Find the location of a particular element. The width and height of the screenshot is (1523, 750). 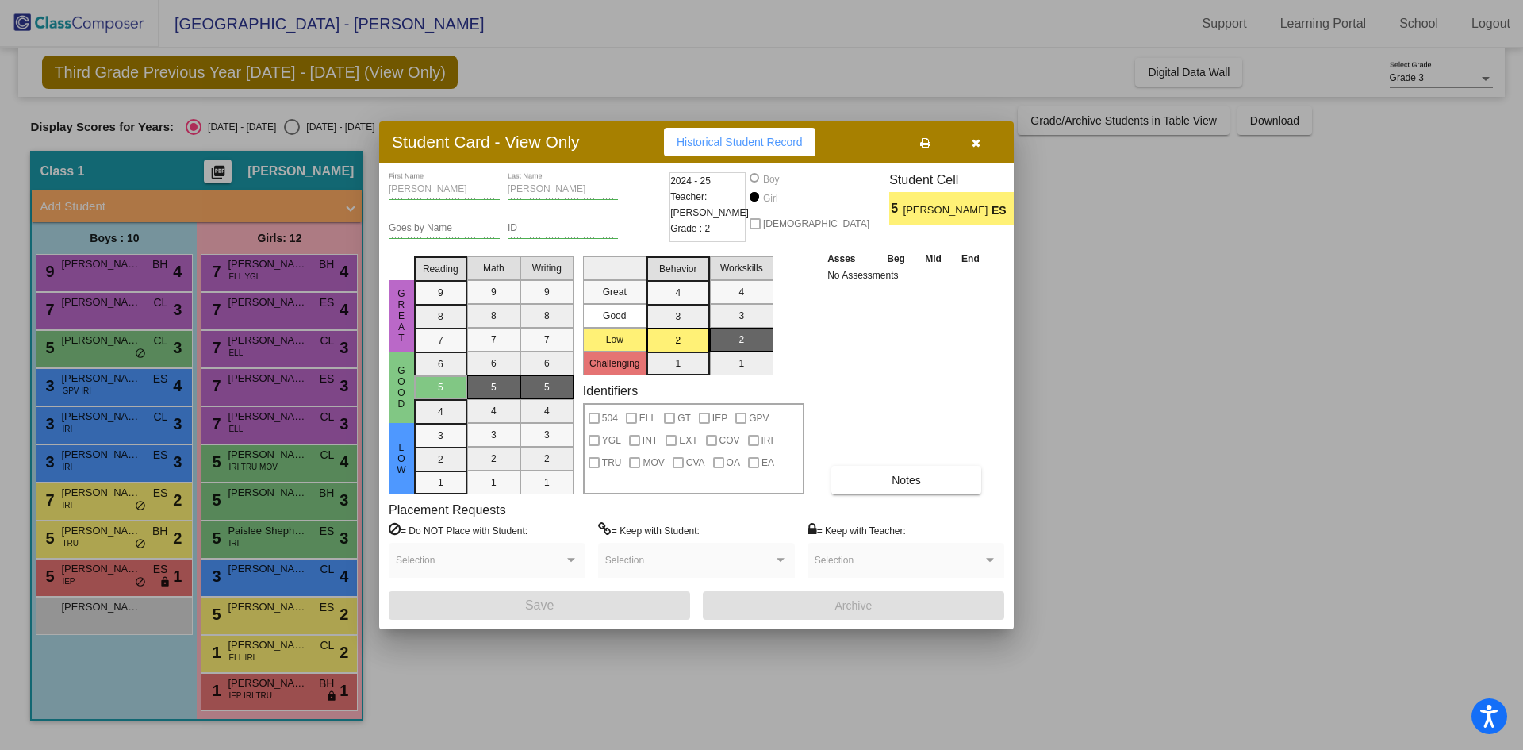

span: EA is located at coordinates (768, 462).